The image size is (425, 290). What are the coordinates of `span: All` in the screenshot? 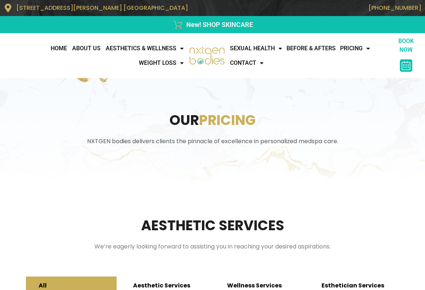 It's located at (43, 286).